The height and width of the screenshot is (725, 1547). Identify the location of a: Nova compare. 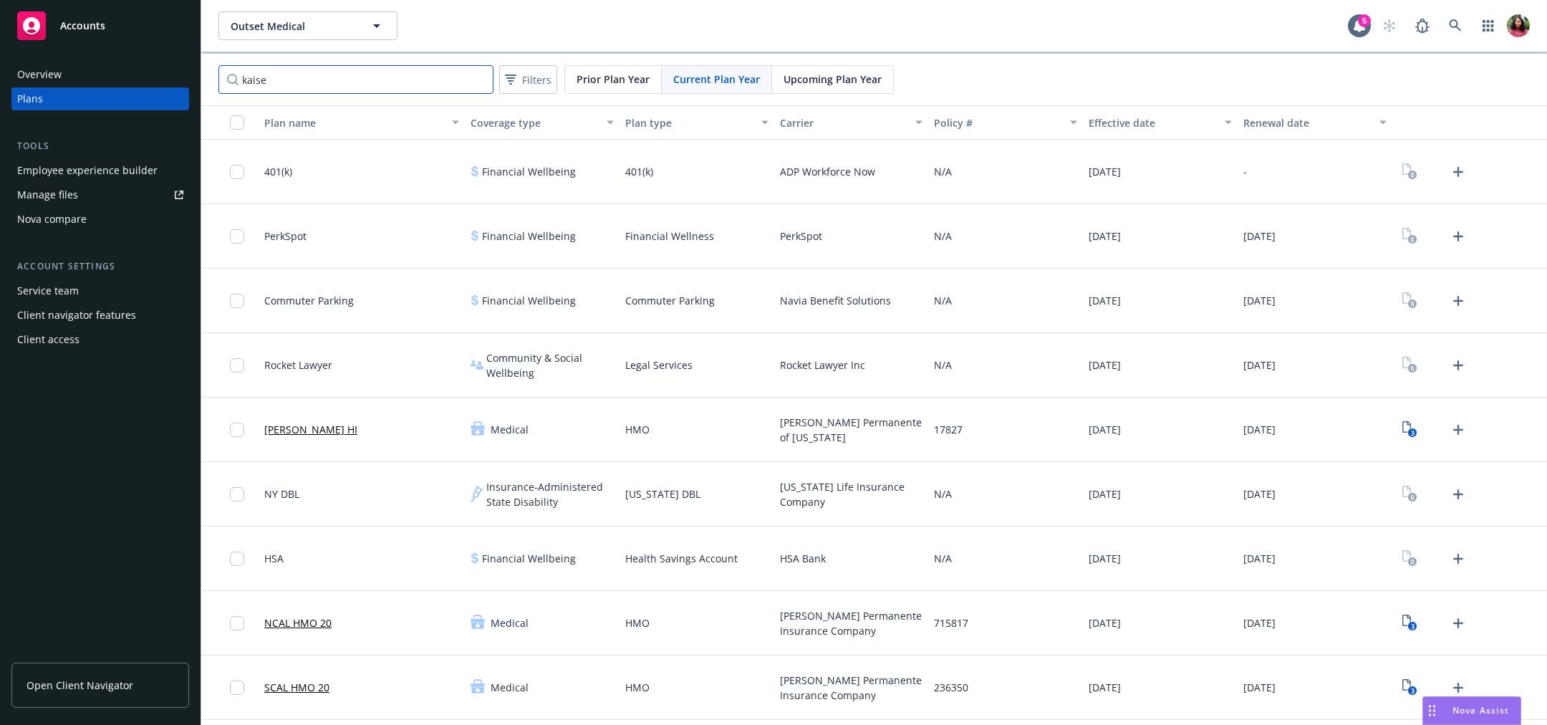
(100, 219).